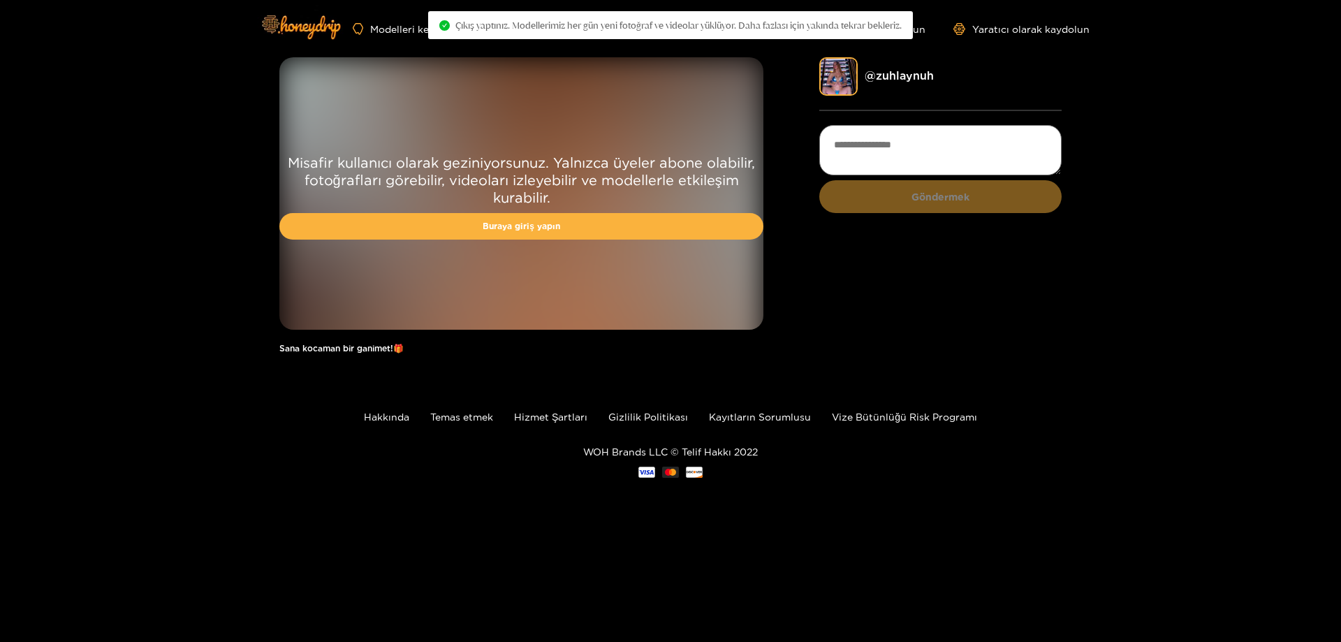 This screenshot has width=1341, height=642. What do you see at coordinates (462, 416) in the screenshot?
I see `font: Temas etmek` at bounding box center [462, 416].